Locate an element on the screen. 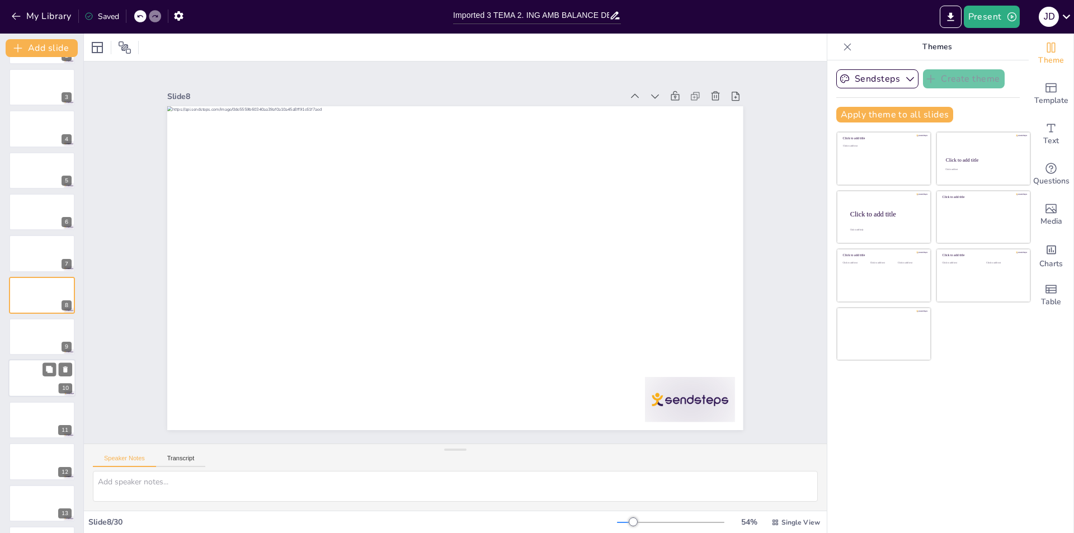 The image size is (1074, 533). button: Add slide is located at coordinates (41, 48).